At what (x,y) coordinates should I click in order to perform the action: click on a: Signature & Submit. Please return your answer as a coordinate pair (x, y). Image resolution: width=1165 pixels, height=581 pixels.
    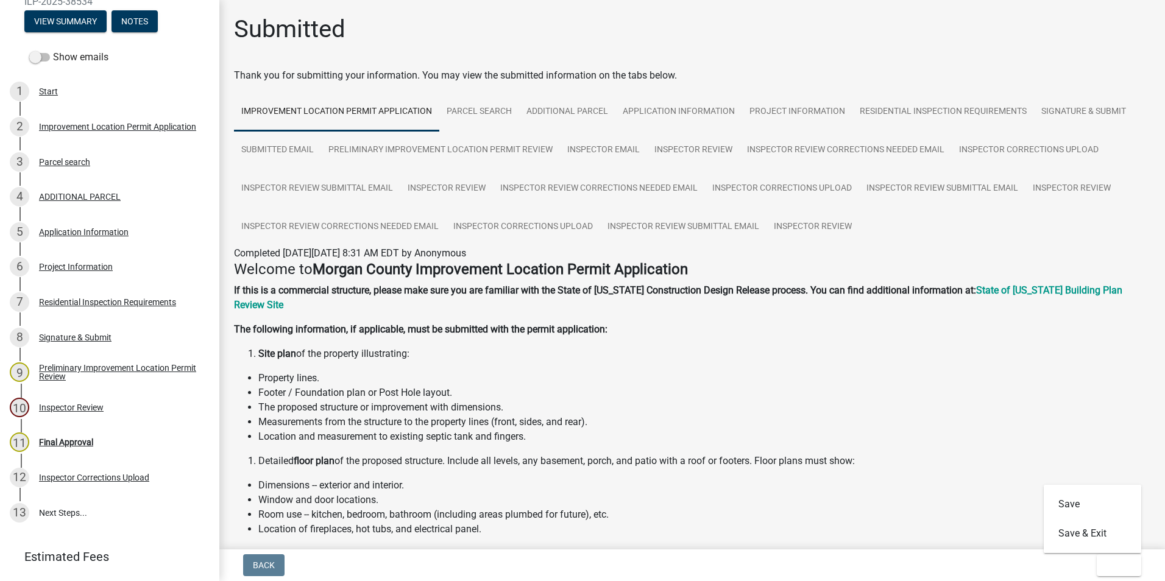
    Looking at the image, I should click on (1083, 112).